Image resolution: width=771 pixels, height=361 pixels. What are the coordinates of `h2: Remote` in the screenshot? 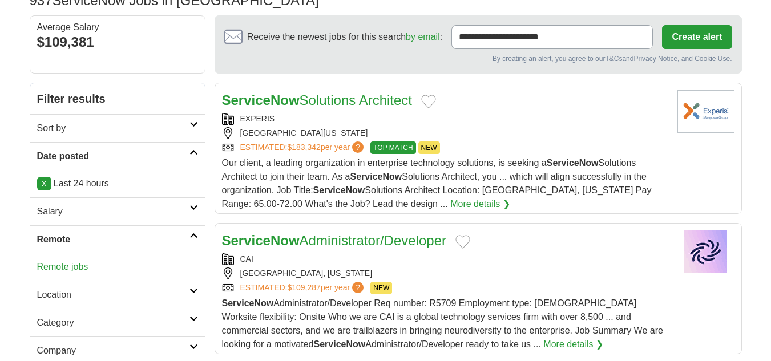 It's located at (113, 240).